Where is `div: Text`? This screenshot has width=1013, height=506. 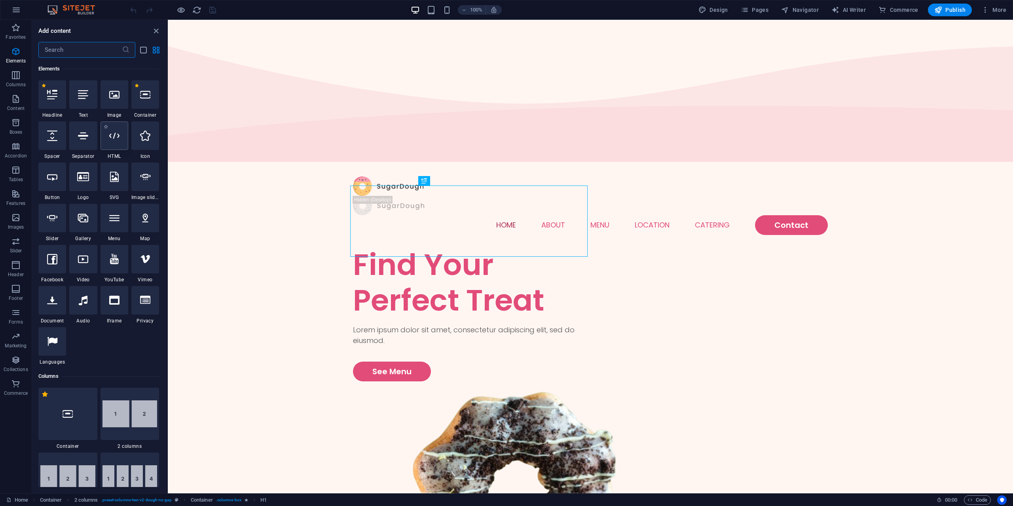
div: Text is located at coordinates (83, 99).